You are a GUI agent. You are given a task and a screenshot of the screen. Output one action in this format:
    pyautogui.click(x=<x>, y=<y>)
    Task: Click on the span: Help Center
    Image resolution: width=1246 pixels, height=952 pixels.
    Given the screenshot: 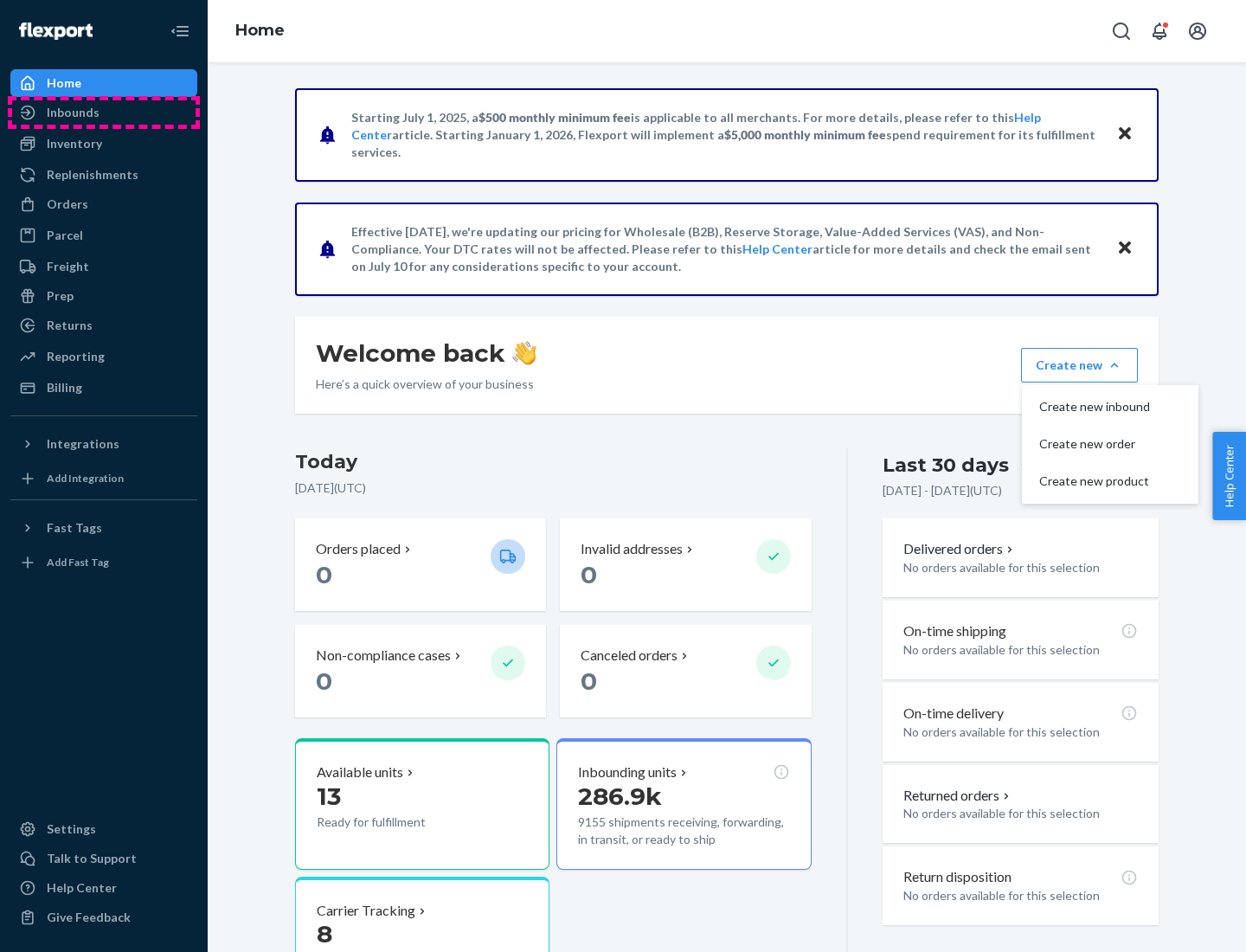 What is the action you would take?
    pyautogui.click(x=1229, y=476)
    